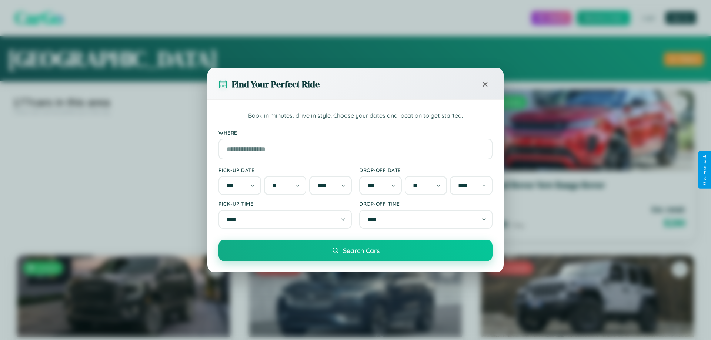 This screenshot has height=340, width=711. Describe the element at coordinates (276, 84) in the screenshot. I see `h3: Find Your Perfect Ride` at that location.